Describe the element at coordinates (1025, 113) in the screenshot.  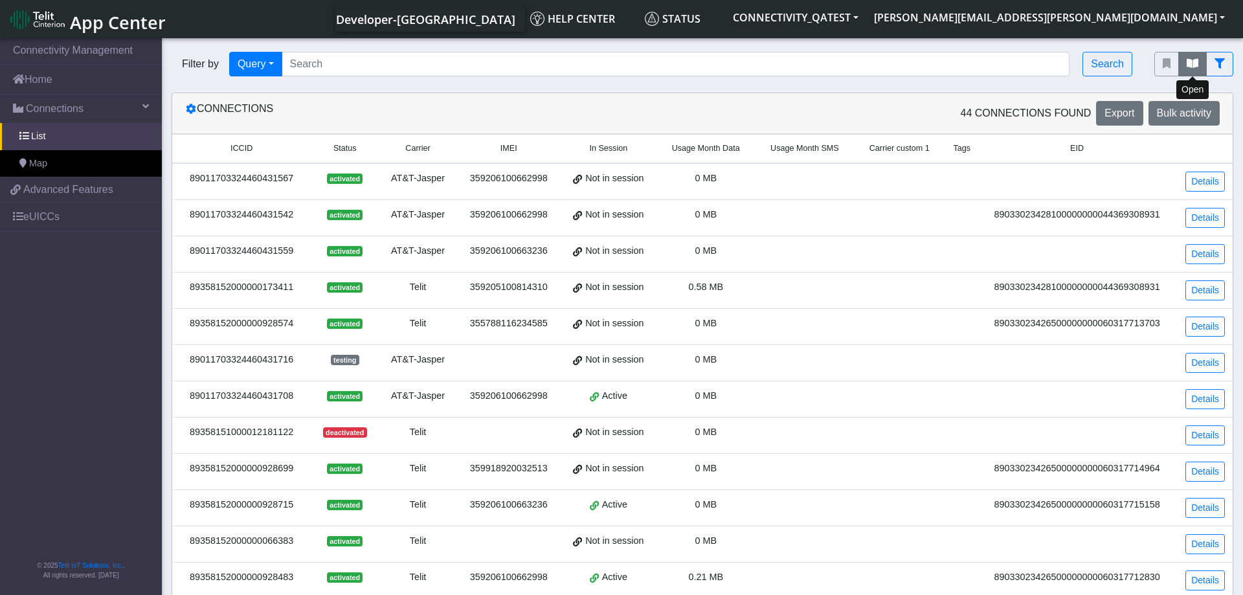
I see `span: 44 Connections found` at that location.